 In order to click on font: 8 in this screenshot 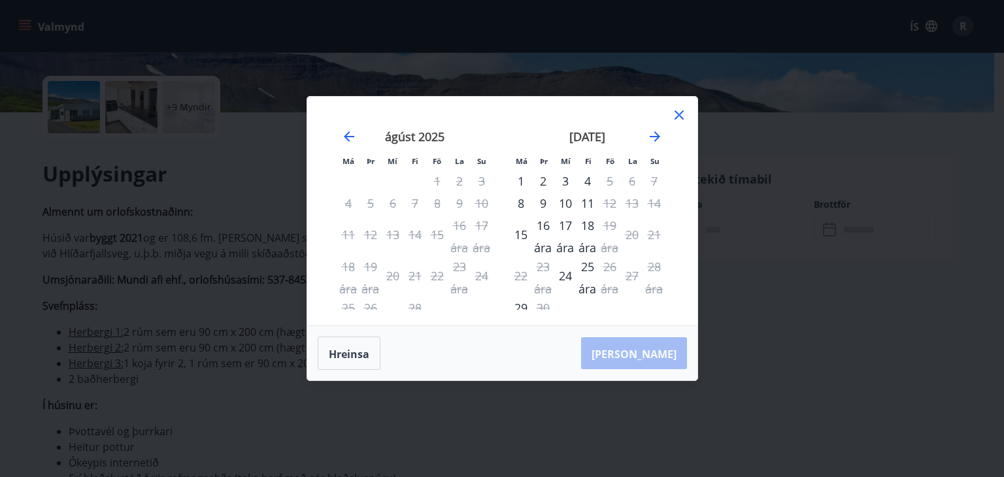, I will do `click(521, 203)`.